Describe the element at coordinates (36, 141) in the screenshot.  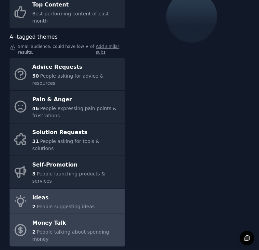
I see `span: 31` at that location.